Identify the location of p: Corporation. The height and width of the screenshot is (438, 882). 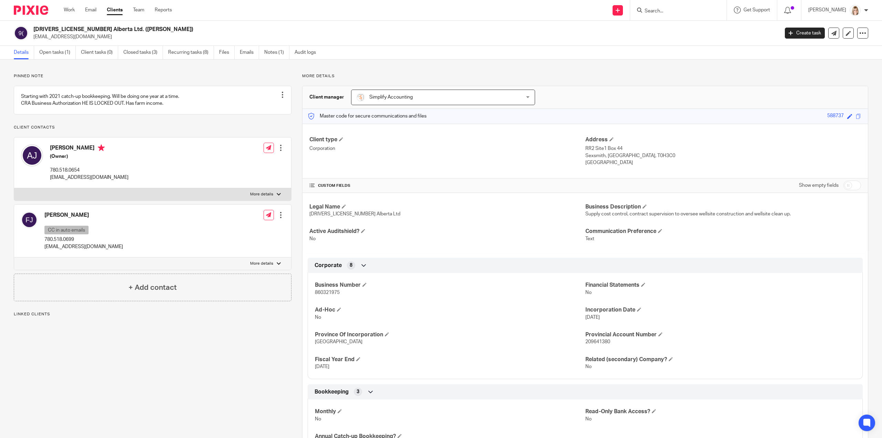
(447, 149).